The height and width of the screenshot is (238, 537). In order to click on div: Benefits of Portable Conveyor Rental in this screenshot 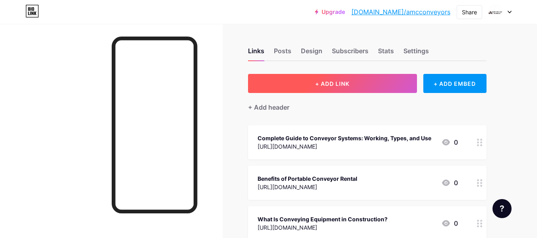, I will do `click(307, 178)`.